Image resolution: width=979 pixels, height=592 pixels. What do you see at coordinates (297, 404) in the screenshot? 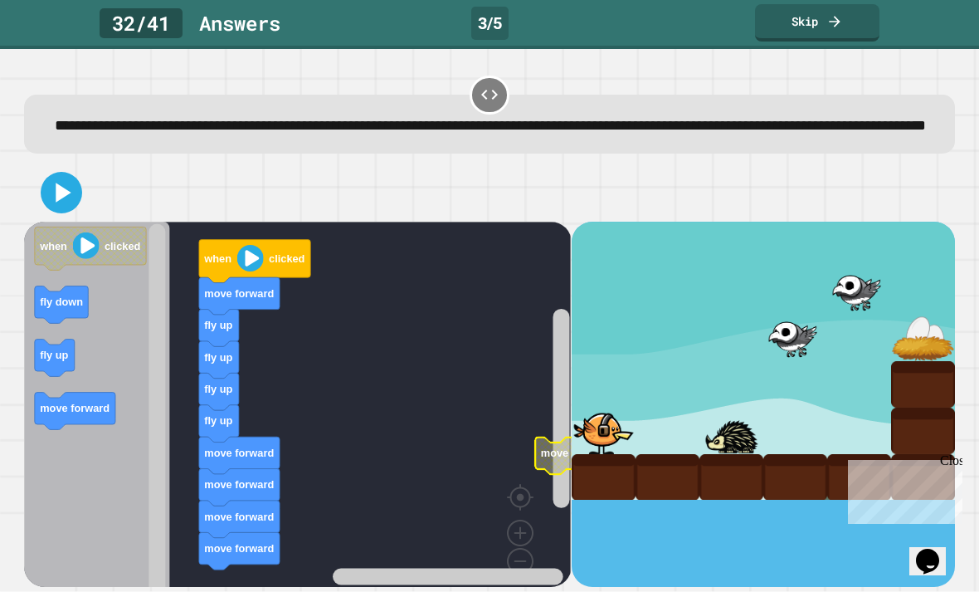
I see `div: Blockly Workspace` at bounding box center [297, 404].